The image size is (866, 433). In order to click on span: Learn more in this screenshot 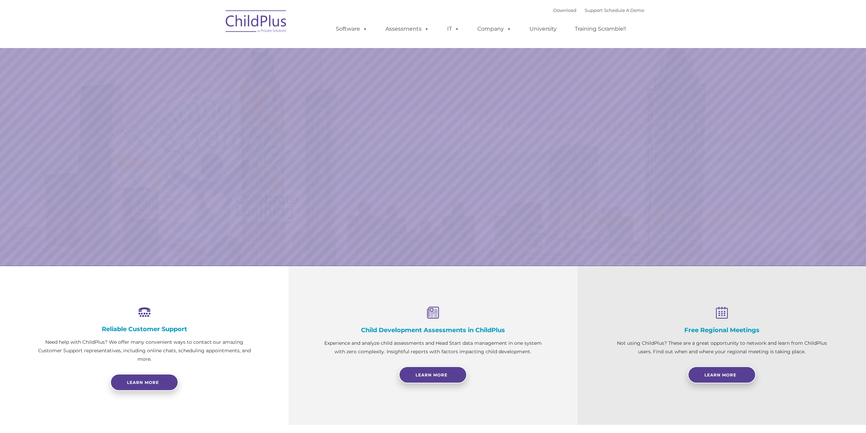, I will do `click(143, 382)`.